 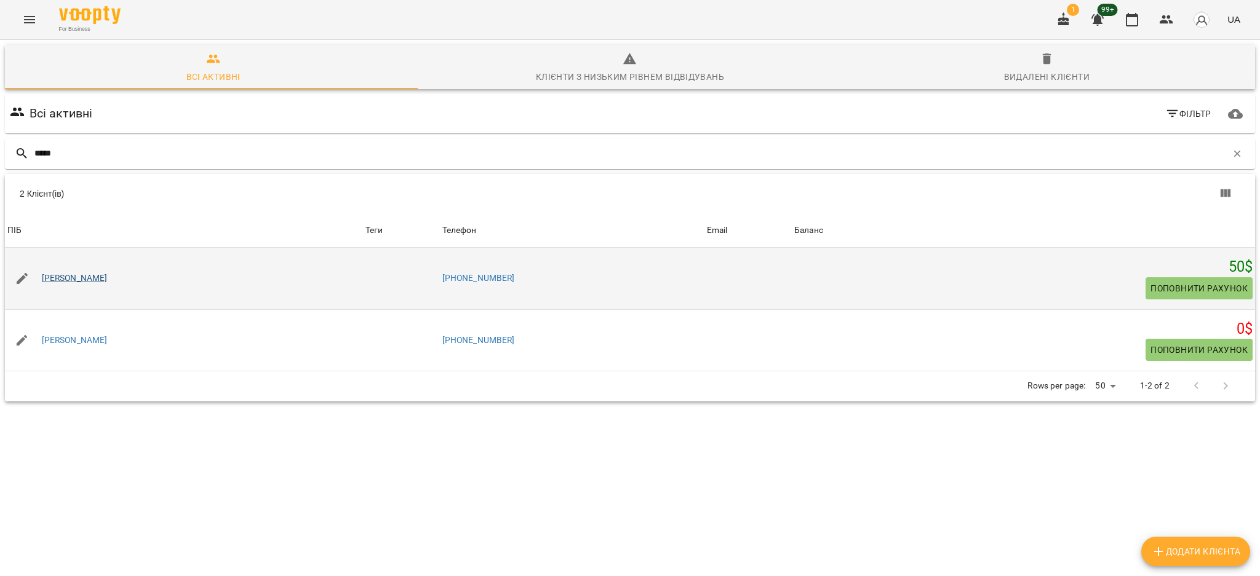 I want to click on button: Menu, so click(x=30, y=20).